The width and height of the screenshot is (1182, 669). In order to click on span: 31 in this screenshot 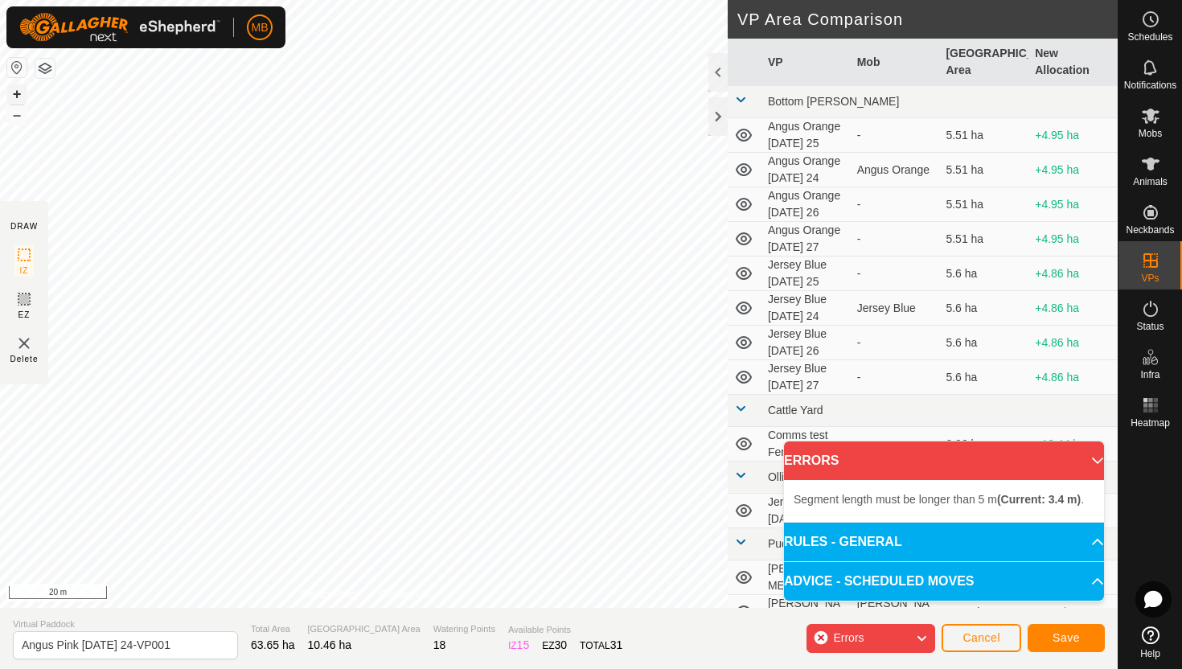, I will do `click(617, 645)`.